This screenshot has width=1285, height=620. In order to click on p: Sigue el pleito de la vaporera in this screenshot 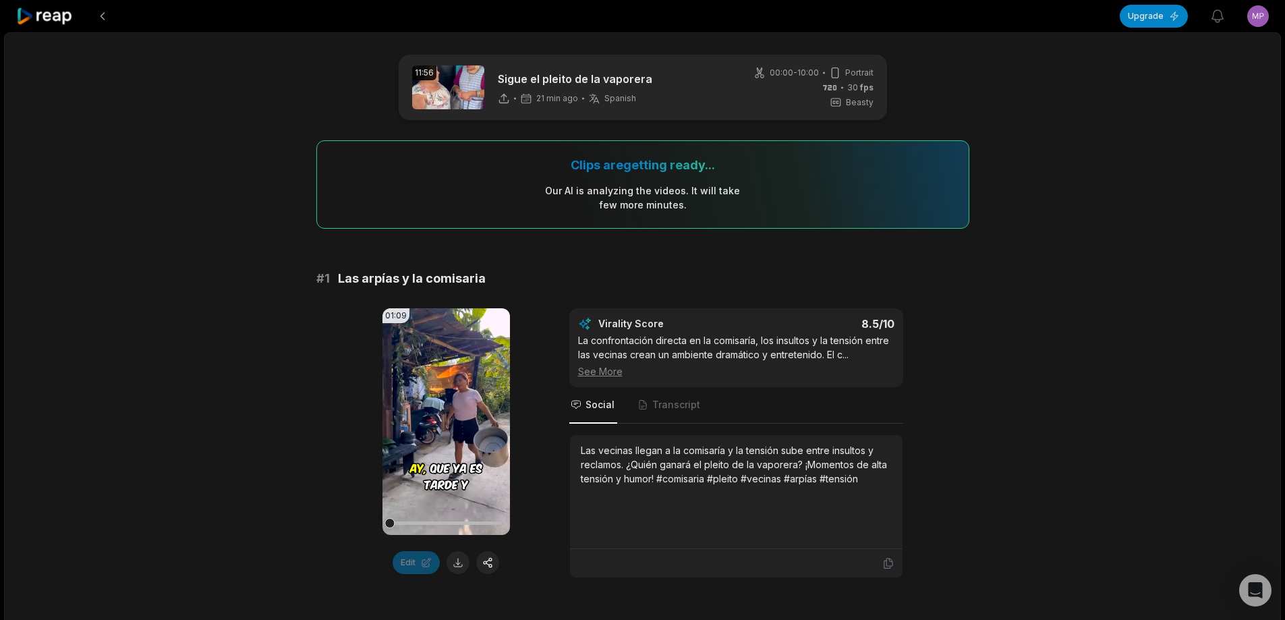, I will do `click(575, 79)`.